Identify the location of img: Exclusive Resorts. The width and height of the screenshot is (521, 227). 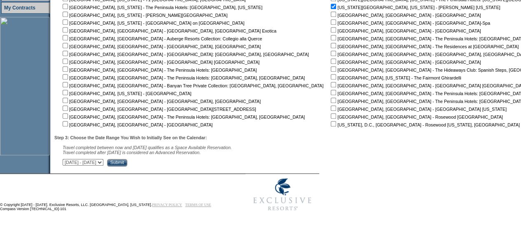
(282, 194).